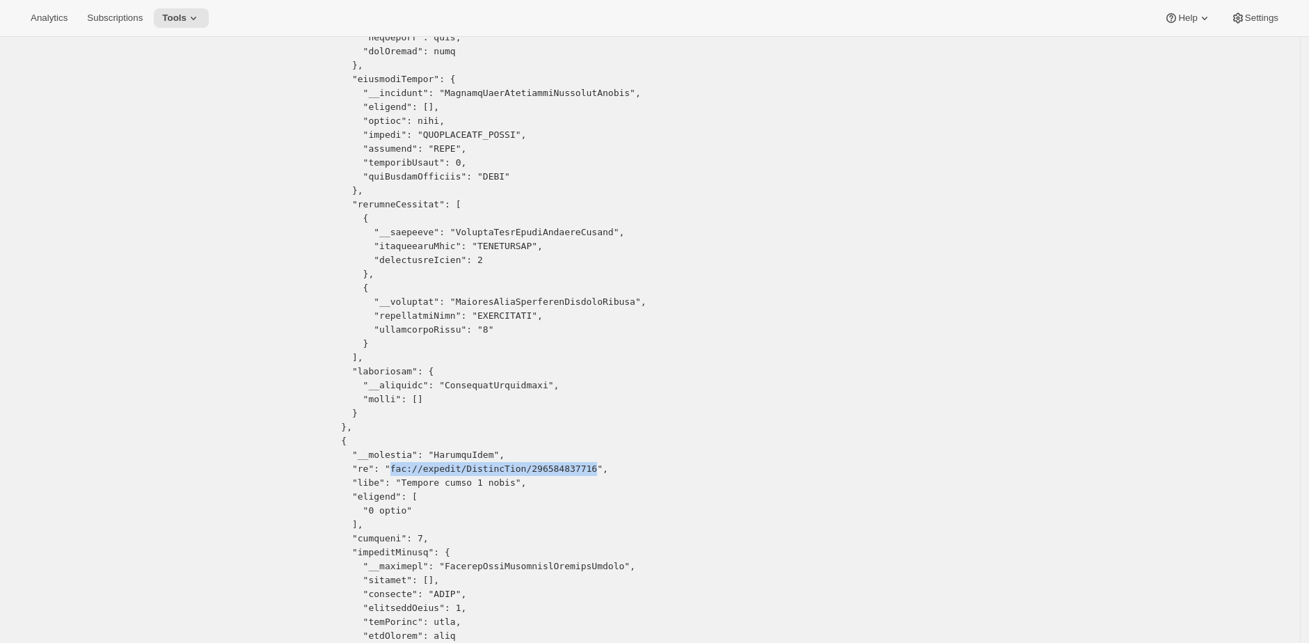 This screenshot has height=643, width=1309. I want to click on span: Subscriptions, so click(115, 18).